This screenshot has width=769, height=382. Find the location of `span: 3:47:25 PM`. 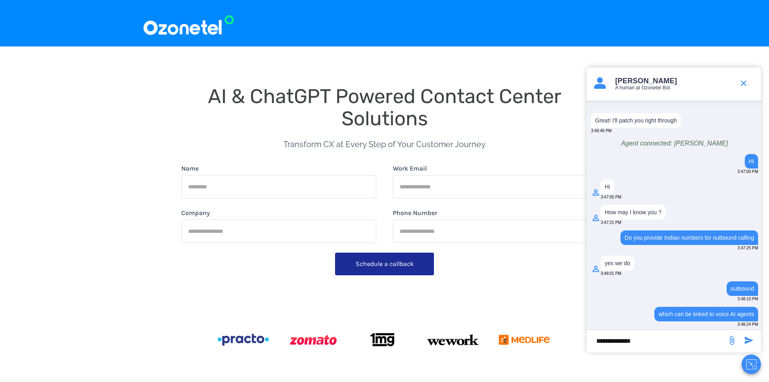

span: 3:47:25 PM is located at coordinates (748, 247).